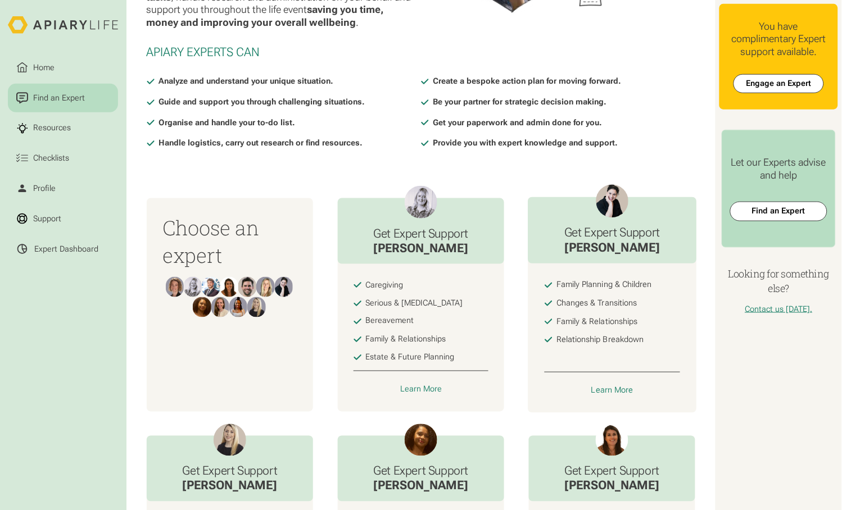 This screenshot has width=842, height=510. What do you see at coordinates (526, 143) in the screenshot?
I see `div: Provide you with expert knowledge and support.` at bounding box center [526, 143].